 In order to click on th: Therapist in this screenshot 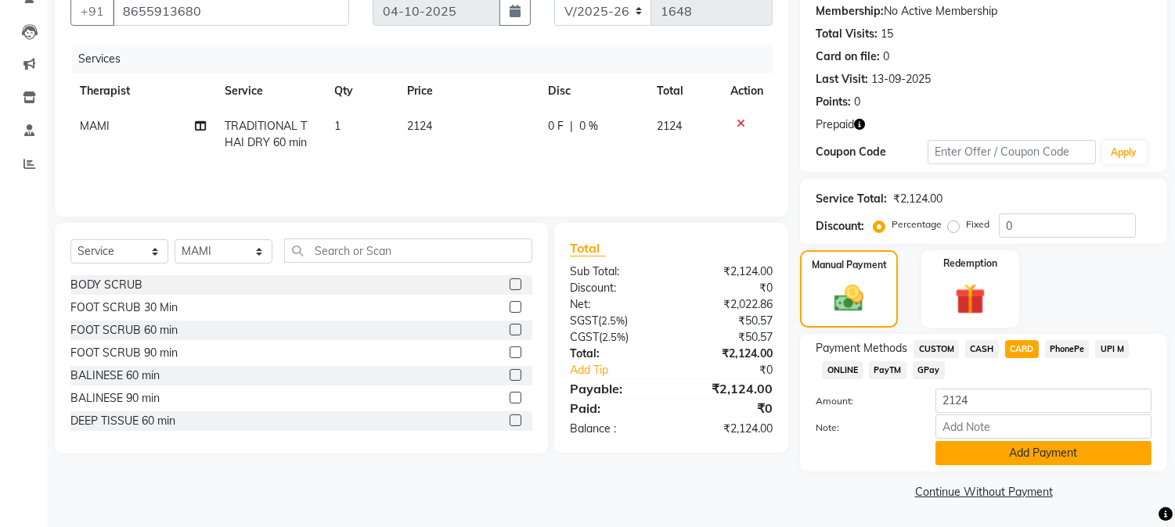, I will do `click(142, 91)`.